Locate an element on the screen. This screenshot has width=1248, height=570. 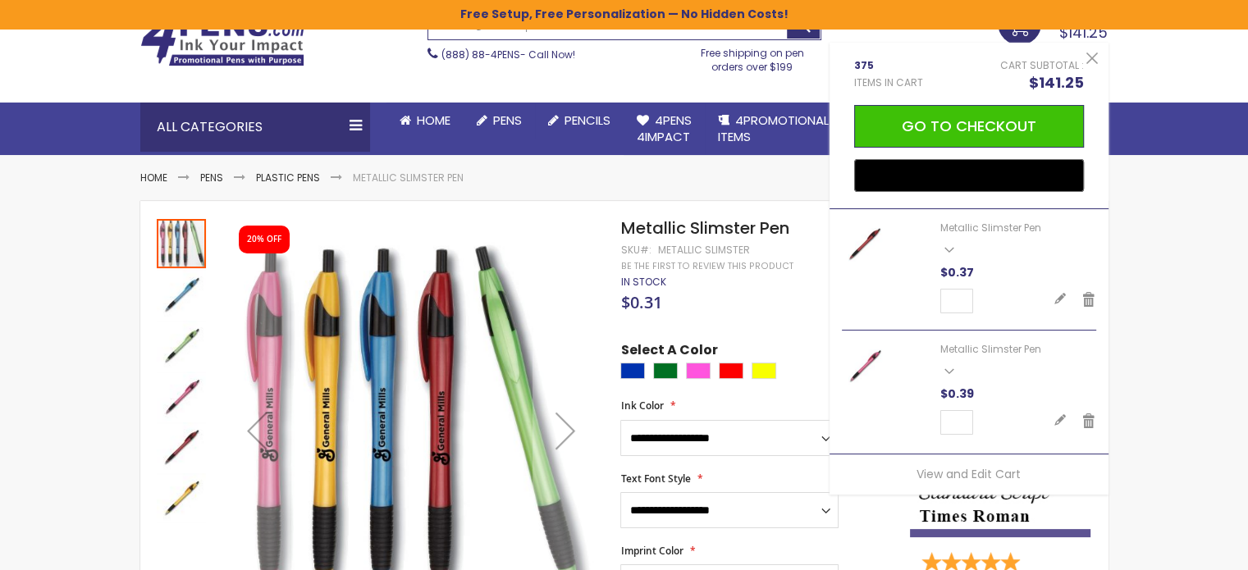
button: Go to Checkout is located at coordinates (969, 126).